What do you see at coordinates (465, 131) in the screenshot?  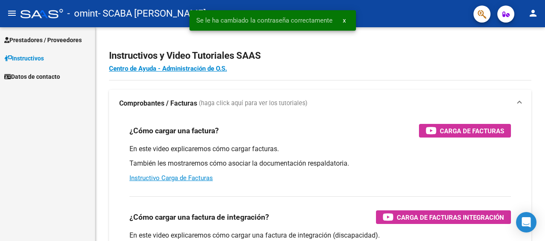 I see `button: Carga de Facturas` at bounding box center [465, 131].